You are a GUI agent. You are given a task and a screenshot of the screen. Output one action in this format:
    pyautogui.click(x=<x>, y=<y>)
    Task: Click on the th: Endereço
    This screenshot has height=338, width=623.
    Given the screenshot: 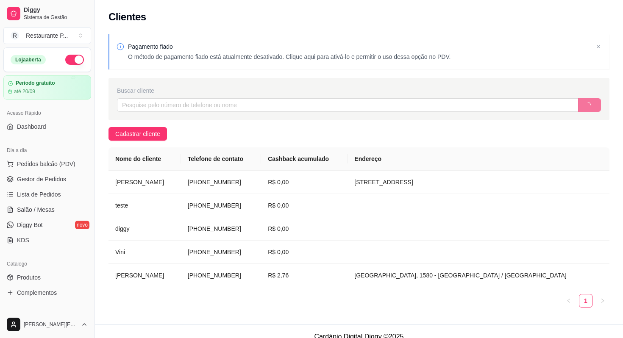 What is the action you would take?
    pyautogui.click(x=478, y=159)
    